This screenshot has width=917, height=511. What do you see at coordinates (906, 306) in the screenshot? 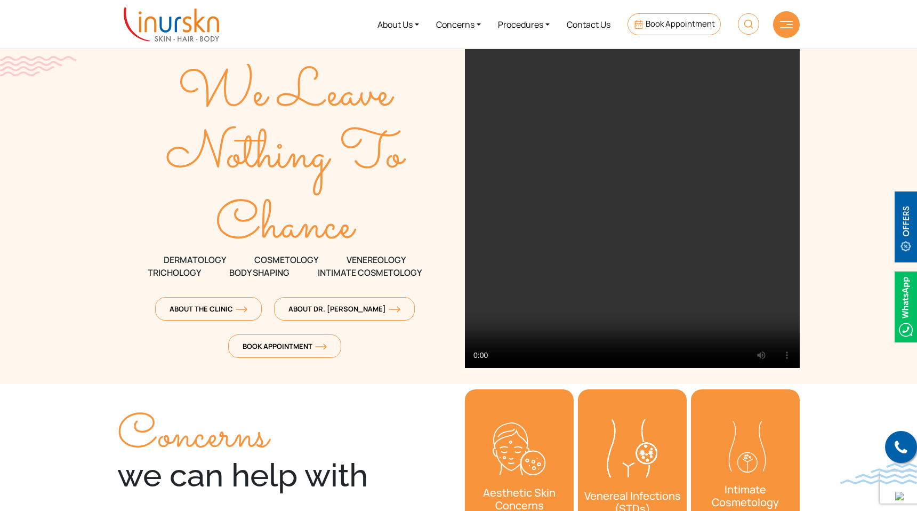
I see `a: Whatsappicon` at bounding box center [906, 306].